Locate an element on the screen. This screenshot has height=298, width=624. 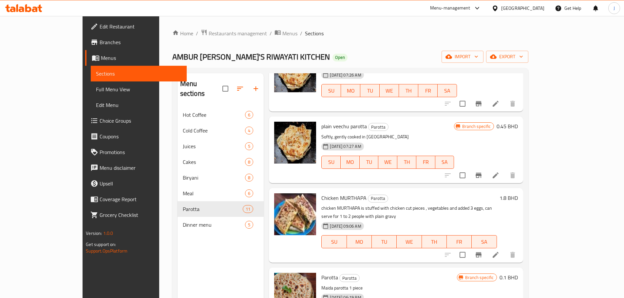
span: 4 is located at coordinates (249, 131).